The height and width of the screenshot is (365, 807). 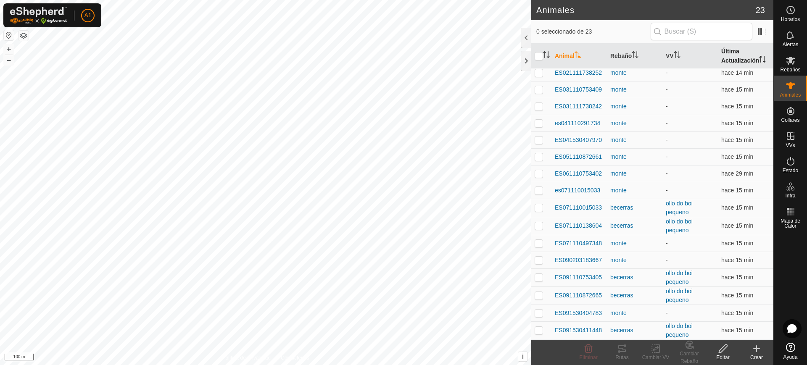 I want to click on h2: Animales, so click(x=646, y=10).